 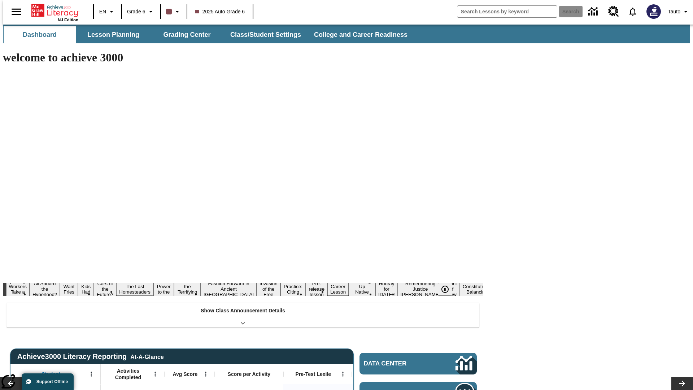 I want to click on div: Show Class Announcement Details, so click(x=243, y=315).